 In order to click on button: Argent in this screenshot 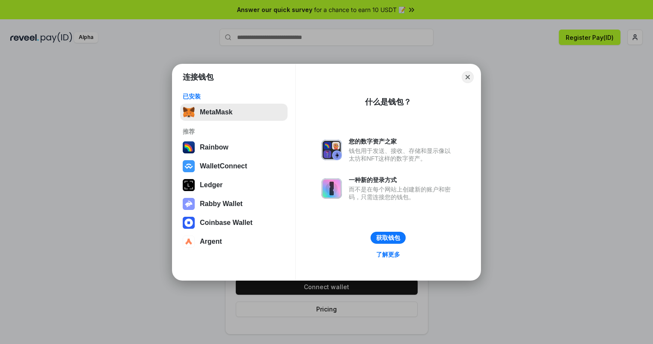, I will do `click(234, 241)`.